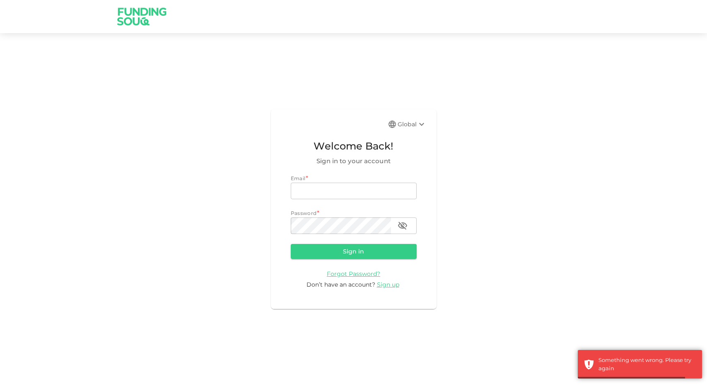 This screenshot has height=386, width=707. What do you see at coordinates (304, 213) in the screenshot?
I see `span: Password` at bounding box center [304, 213].